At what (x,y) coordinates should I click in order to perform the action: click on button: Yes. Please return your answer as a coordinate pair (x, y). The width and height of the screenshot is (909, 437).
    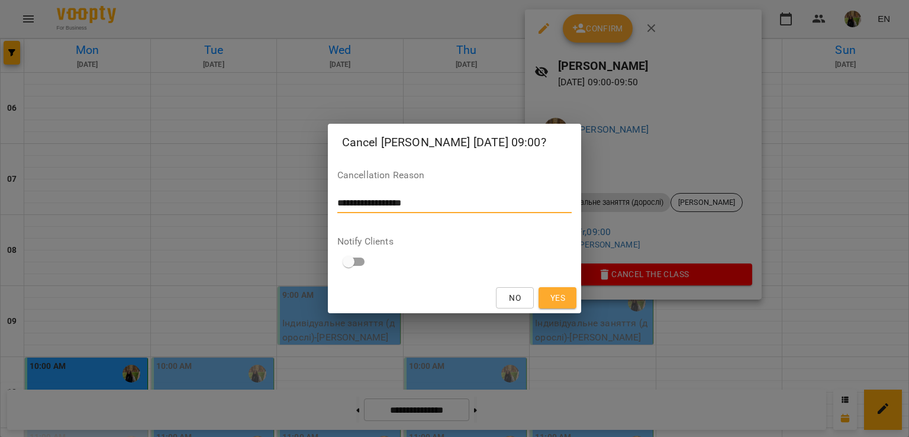
    Looking at the image, I should click on (558, 298).